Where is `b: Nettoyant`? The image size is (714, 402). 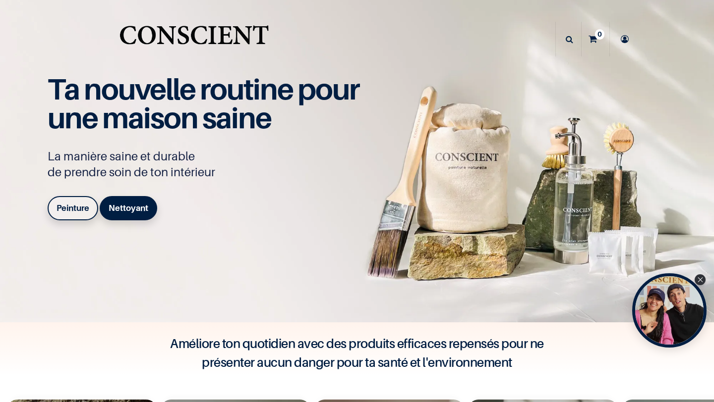 b: Nettoyant is located at coordinates (128, 208).